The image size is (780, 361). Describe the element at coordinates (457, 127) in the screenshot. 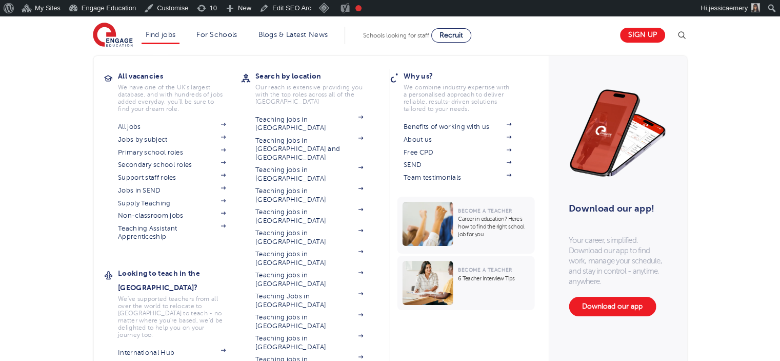

I see `a: Benefits of working with us` at that location.